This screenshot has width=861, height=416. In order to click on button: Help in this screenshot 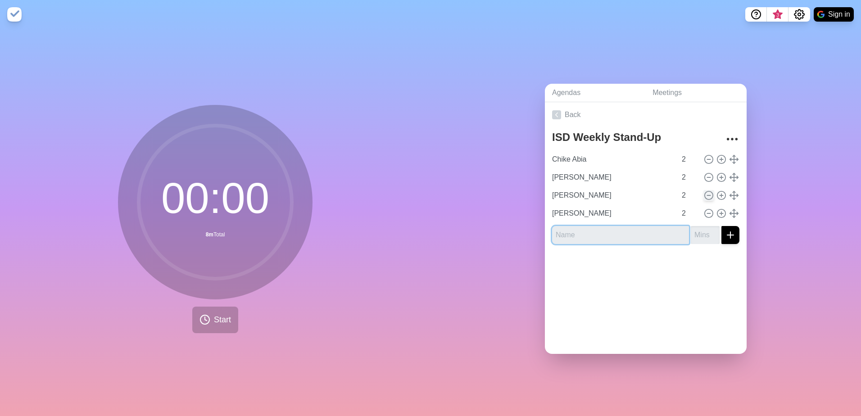, I will do `click(756, 14)`.